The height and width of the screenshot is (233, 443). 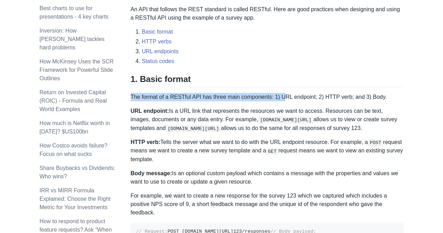 I want to click on p: For example, we want to create a new response for the survey 123 which we captured which includes..., so click(x=267, y=204).